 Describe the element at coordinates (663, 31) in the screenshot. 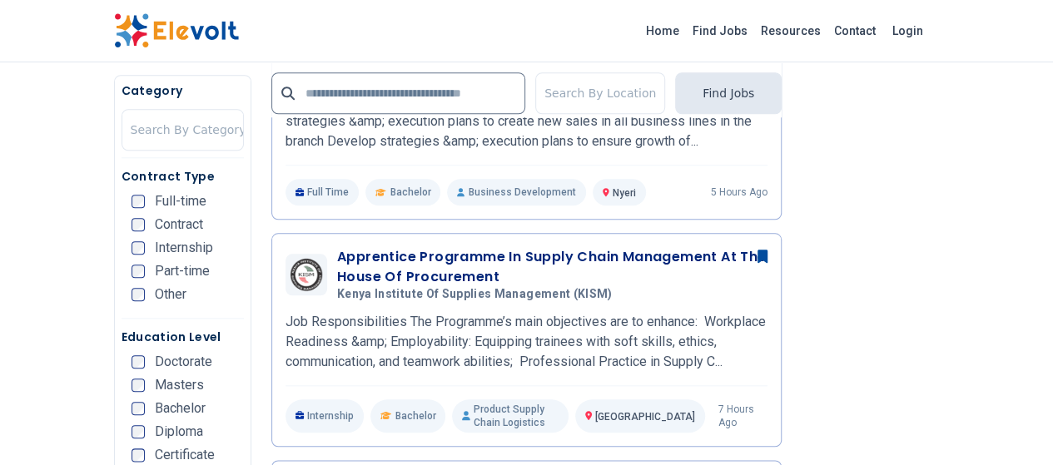

I see `a: Home` at that location.